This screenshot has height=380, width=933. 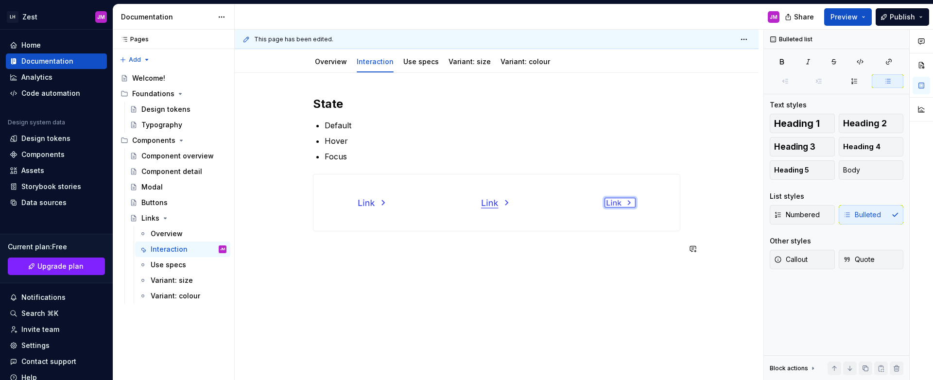 What do you see at coordinates (178, 218) in the screenshot?
I see `a: Links` at bounding box center [178, 218].